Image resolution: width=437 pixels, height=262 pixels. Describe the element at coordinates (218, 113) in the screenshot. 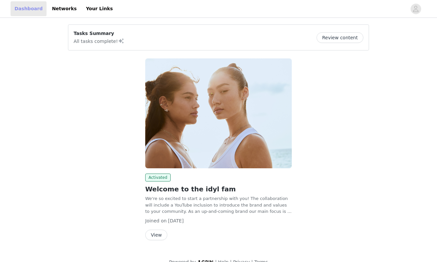

I see `img: idyl` at that location.